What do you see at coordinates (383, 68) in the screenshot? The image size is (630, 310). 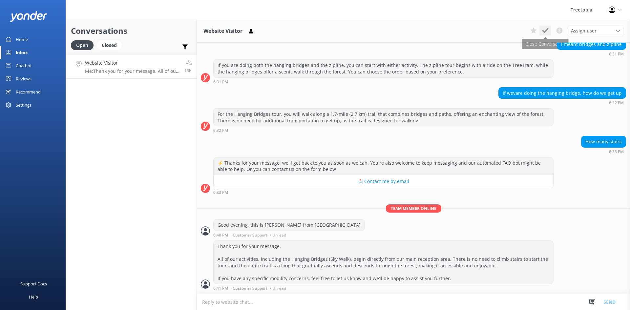 I see `div: If you are doing both the hanging bridges and the zipline, you can start with either activity. Th...` at bounding box center [383, 68].